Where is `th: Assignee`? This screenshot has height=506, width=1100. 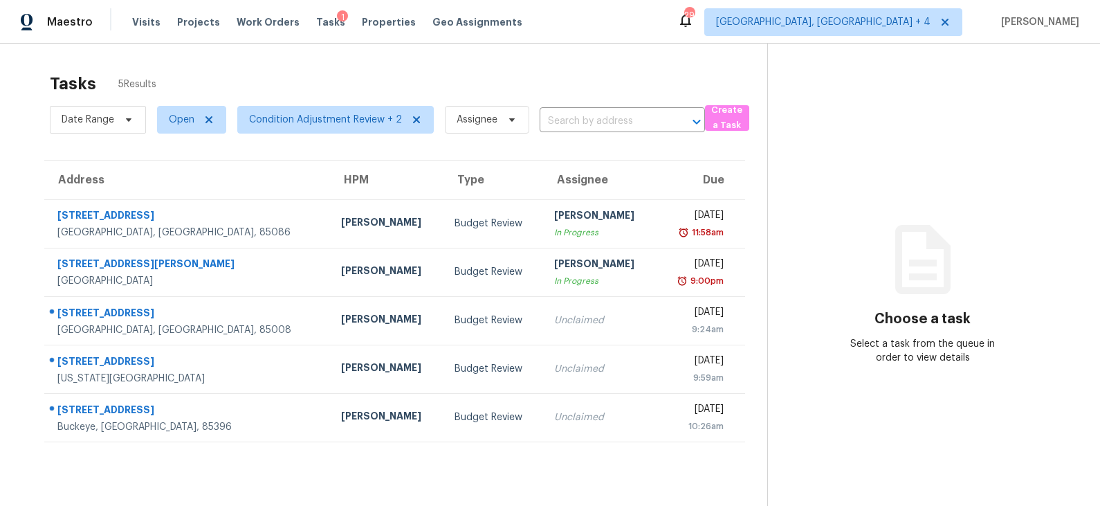
th: Assignee is located at coordinates (600, 180).